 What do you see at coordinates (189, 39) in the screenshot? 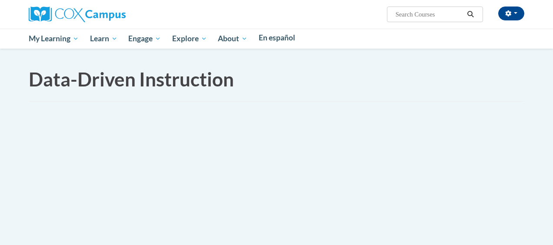
I see `span: Explore` at bounding box center [189, 39].